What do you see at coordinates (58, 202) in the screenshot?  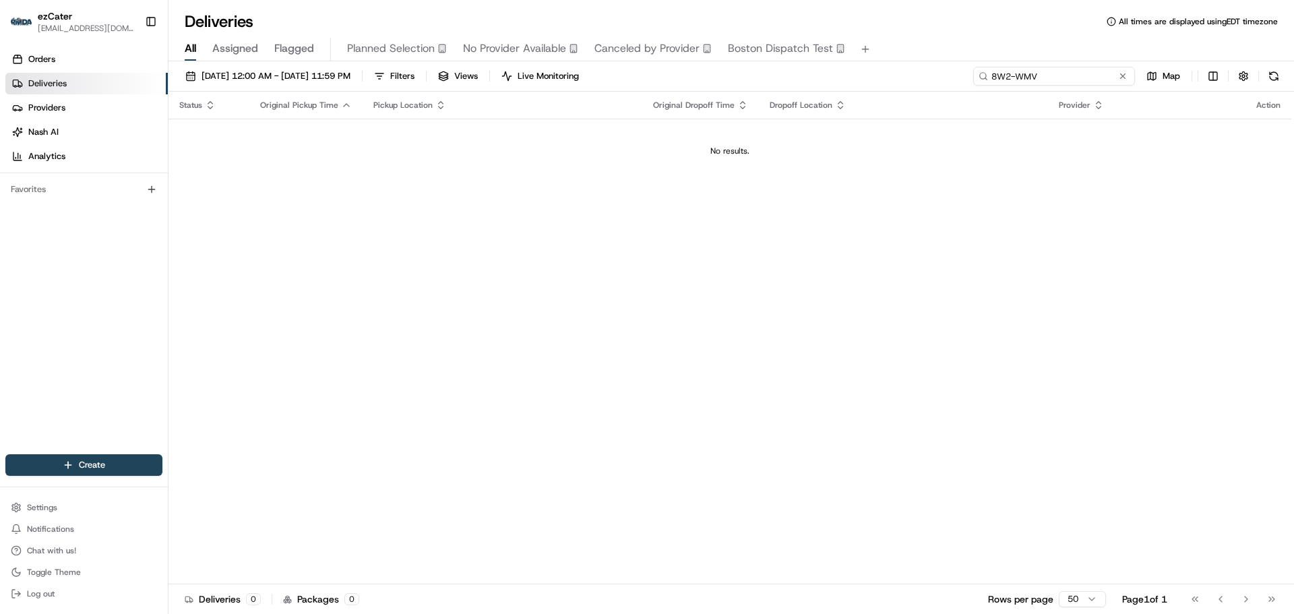 I see `a: 📗Knowledge Base` at bounding box center [58, 202].